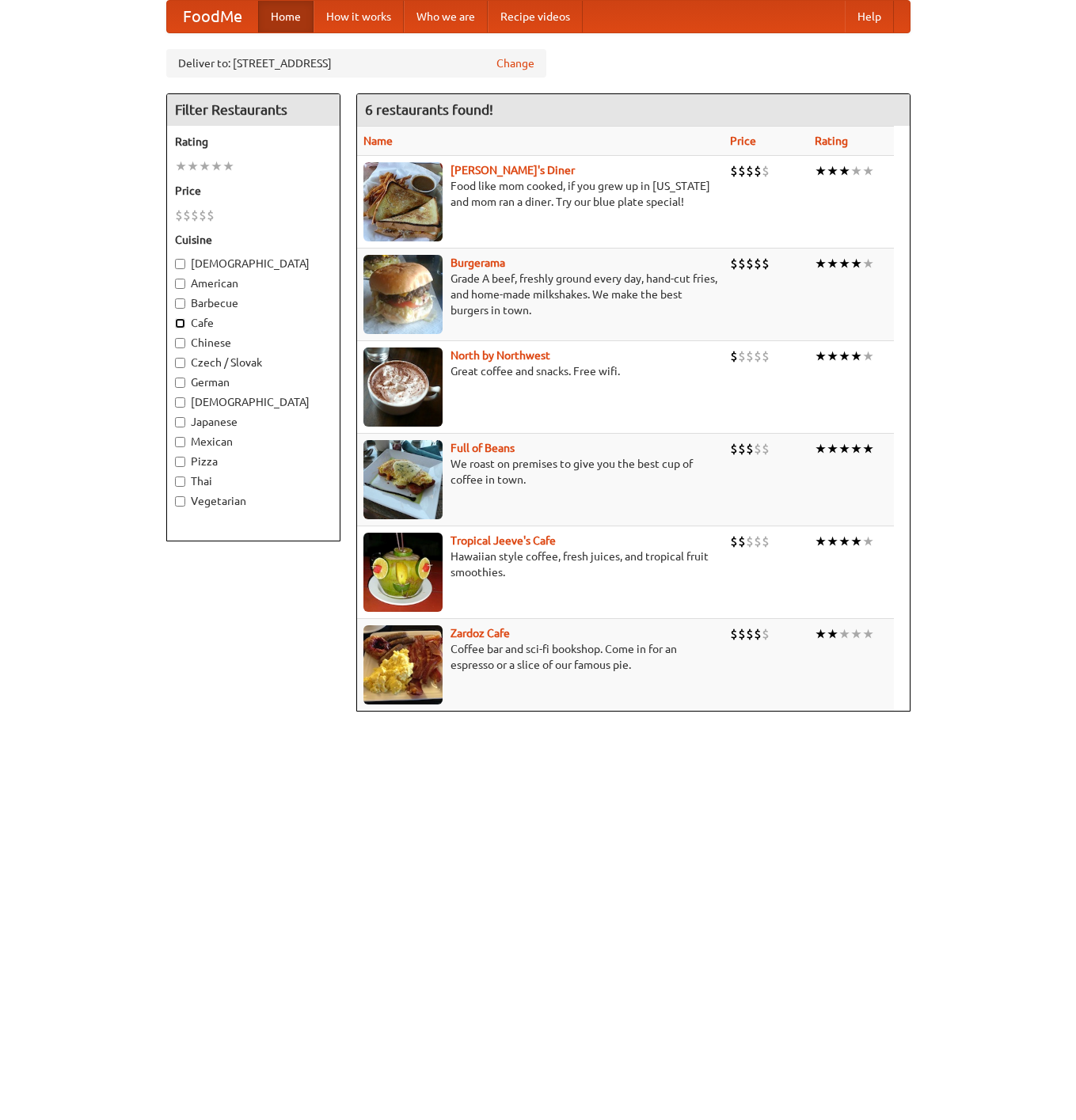 This screenshot has height=1120, width=1076. What do you see at coordinates (403, 665) in the screenshot?
I see `img: zardoz.jpg` at bounding box center [403, 665].